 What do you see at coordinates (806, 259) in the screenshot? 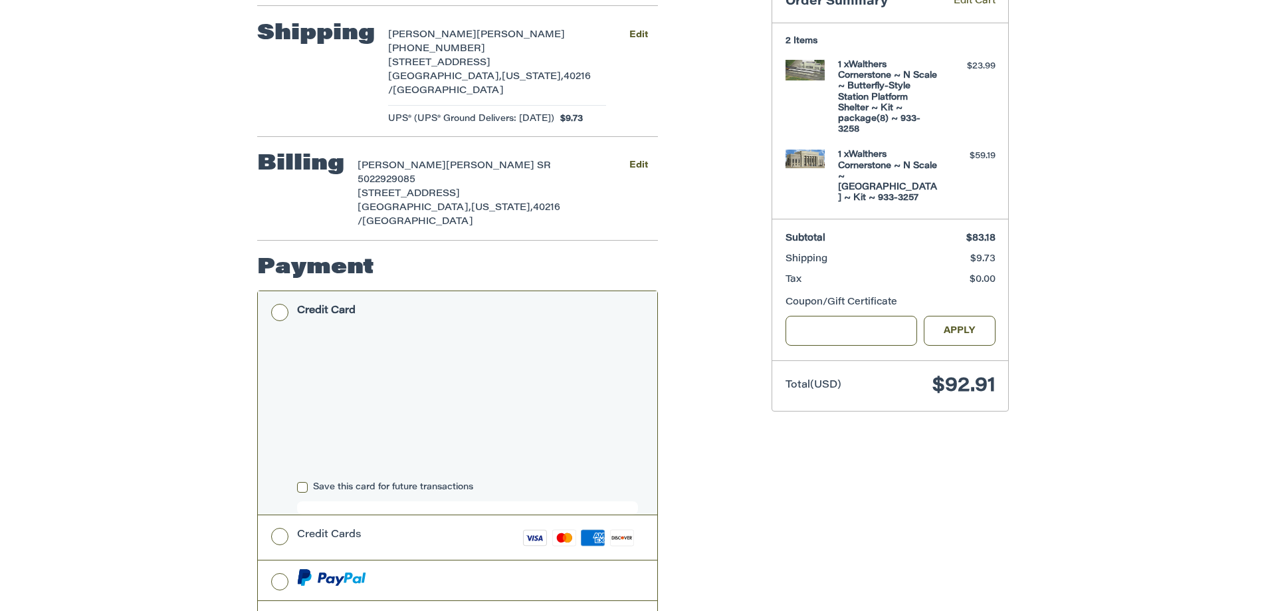
I see `span: Shipping` at bounding box center [806, 259].